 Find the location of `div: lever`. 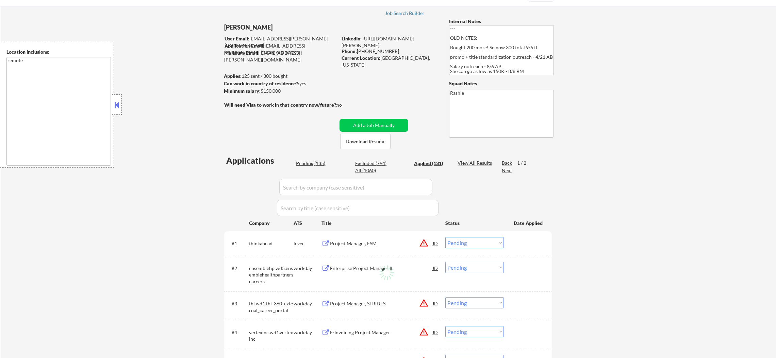

div: lever is located at coordinates (307, 244).